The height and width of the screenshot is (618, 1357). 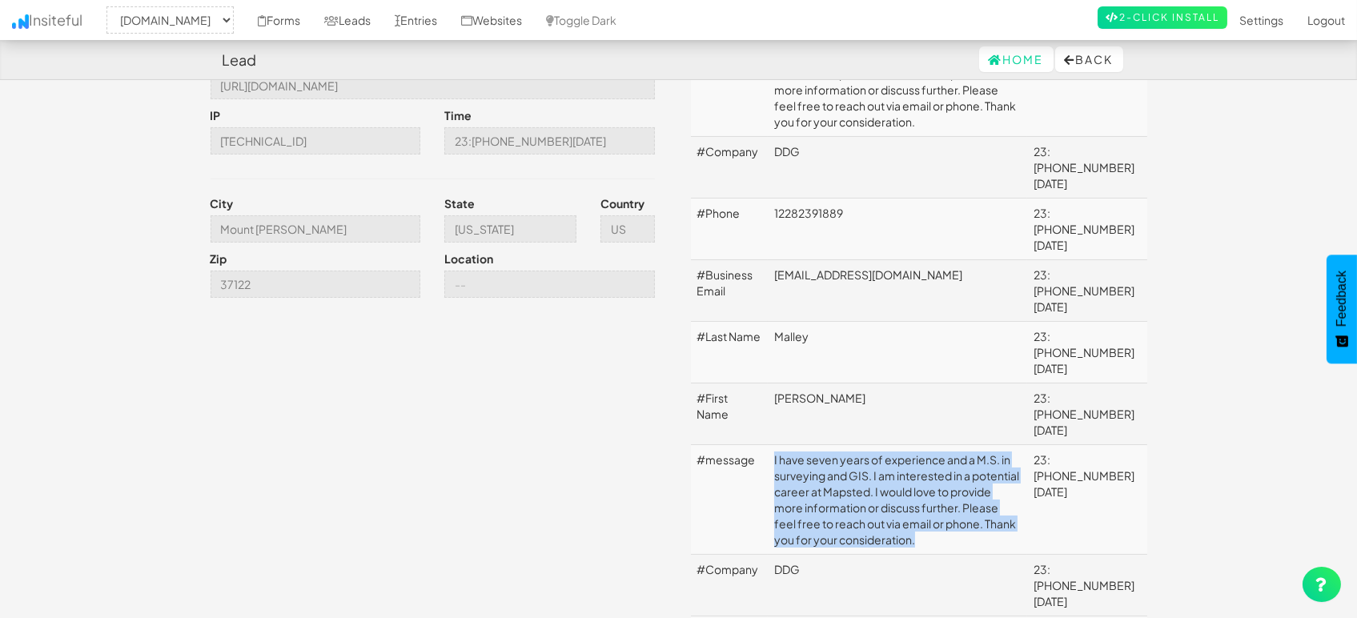 I want to click on label: IP, so click(x=215, y=115).